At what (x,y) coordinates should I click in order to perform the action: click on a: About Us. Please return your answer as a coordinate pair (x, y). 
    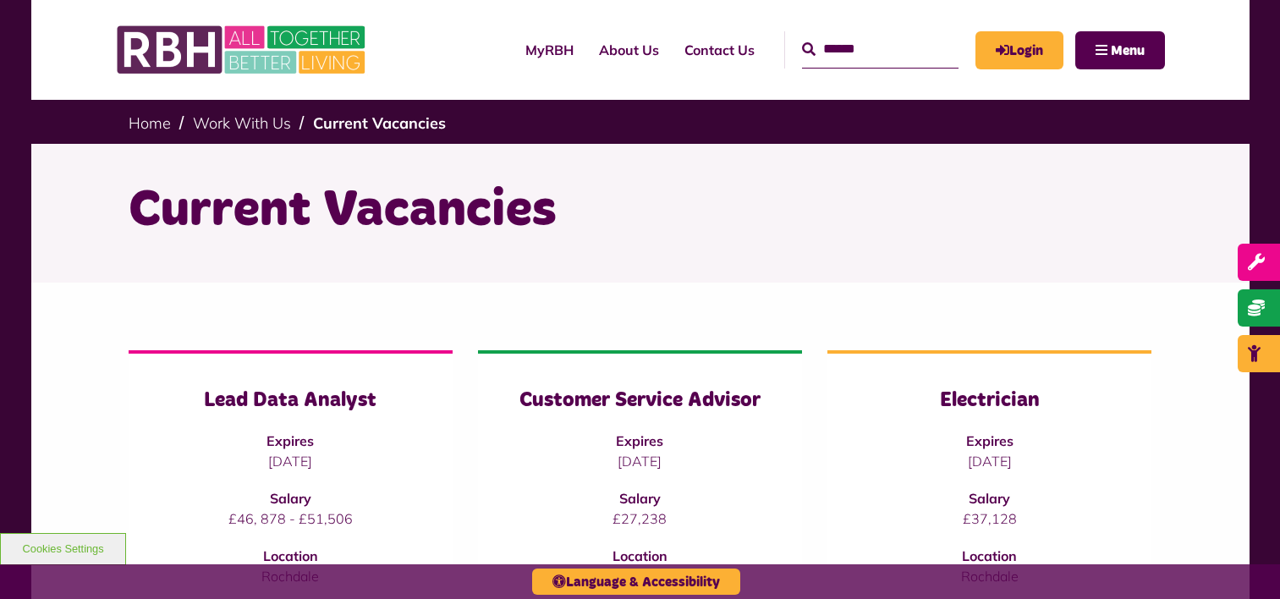
    Looking at the image, I should click on (628, 50).